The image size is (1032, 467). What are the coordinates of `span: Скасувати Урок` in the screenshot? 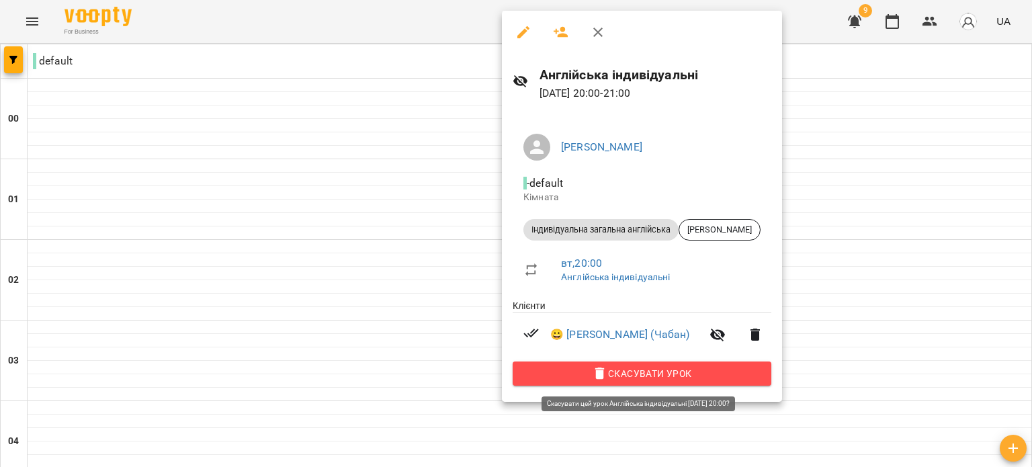 It's located at (641, 373).